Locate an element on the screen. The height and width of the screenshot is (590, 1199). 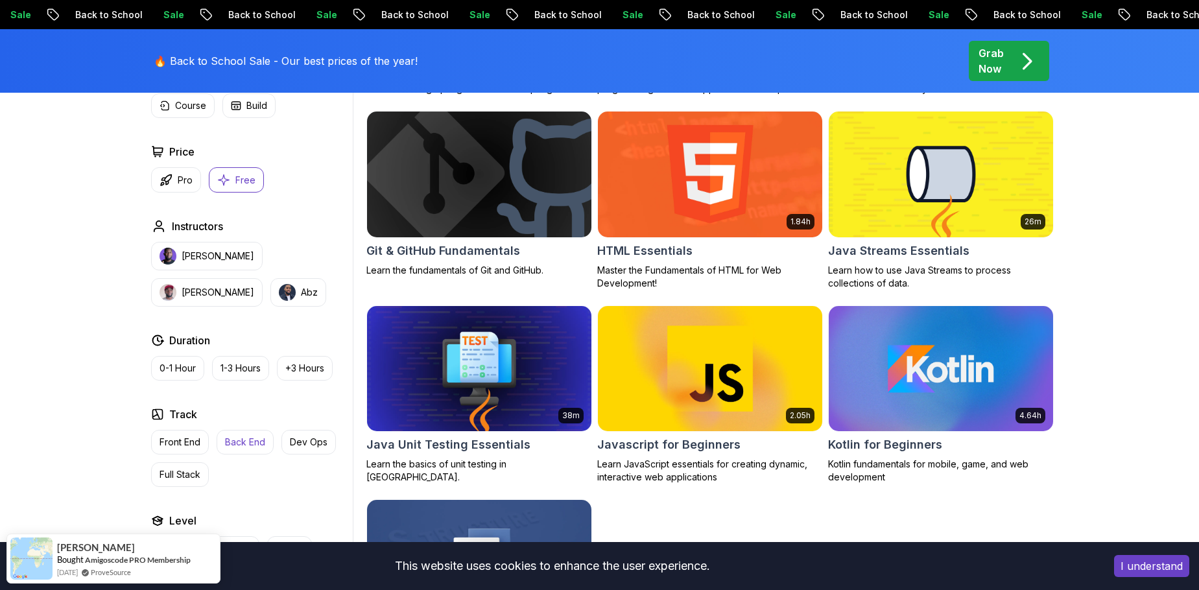
button: Mid-level is located at coordinates (231, 549).